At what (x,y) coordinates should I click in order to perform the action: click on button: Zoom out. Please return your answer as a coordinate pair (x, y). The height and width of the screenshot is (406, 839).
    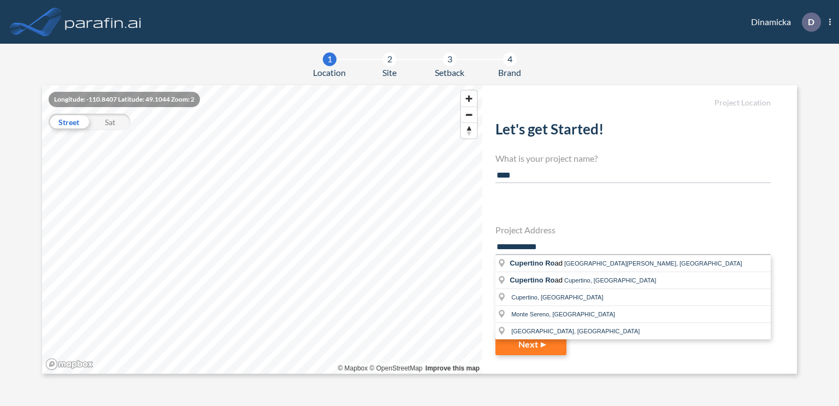
    Looking at the image, I should click on (469, 114).